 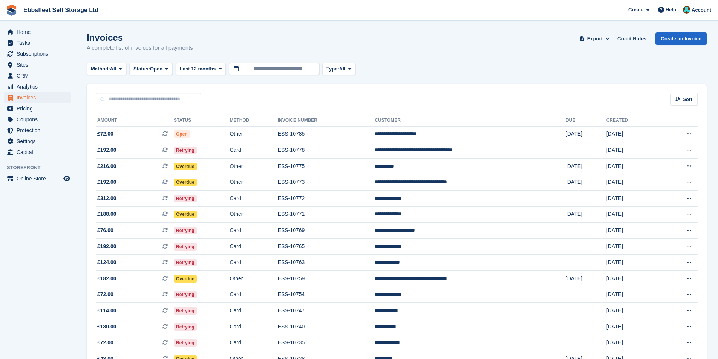 What do you see at coordinates (198, 69) in the screenshot?
I see `span: Last 12 months` at bounding box center [198, 69].